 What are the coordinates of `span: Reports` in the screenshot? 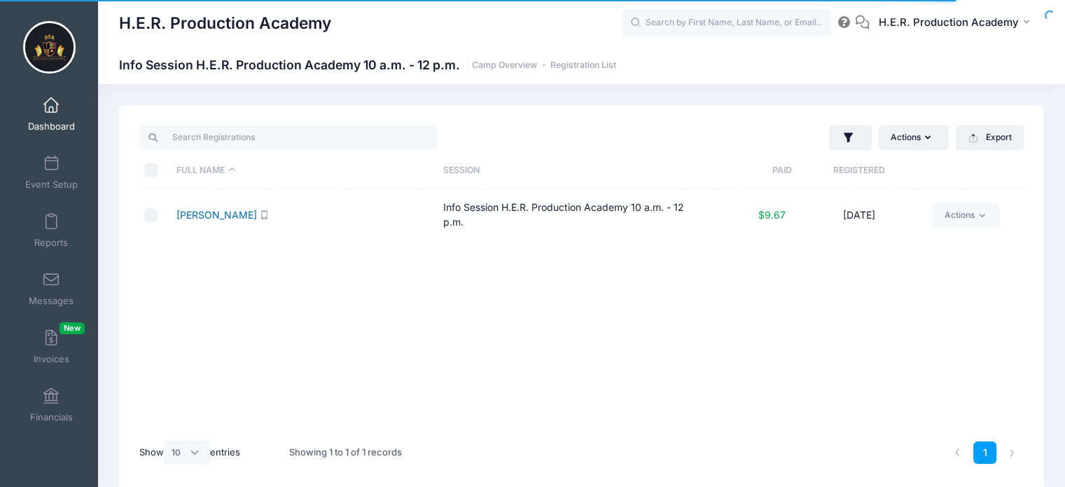 It's located at (51, 242).